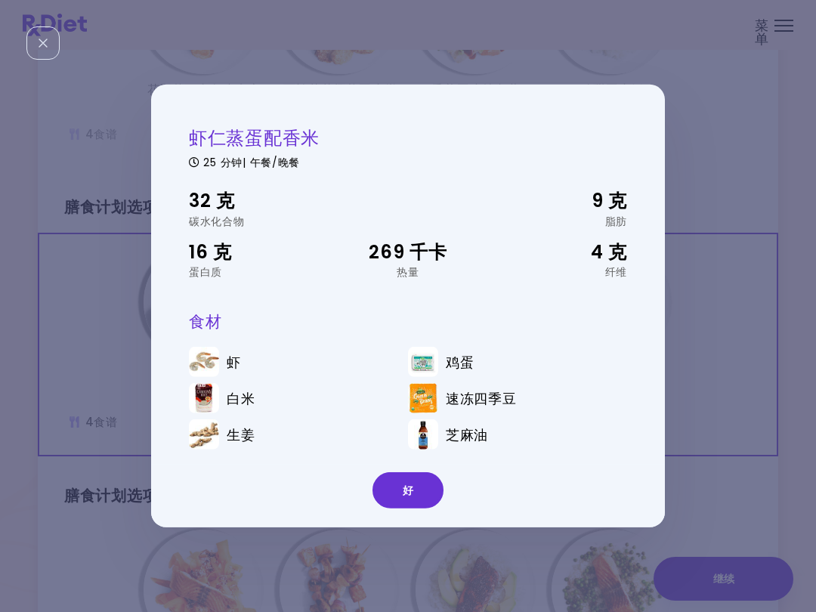  What do you see at coordinates (261, 272) in the screenshot?
I see `div: 蛋白质` at bounding box center [261, 272].